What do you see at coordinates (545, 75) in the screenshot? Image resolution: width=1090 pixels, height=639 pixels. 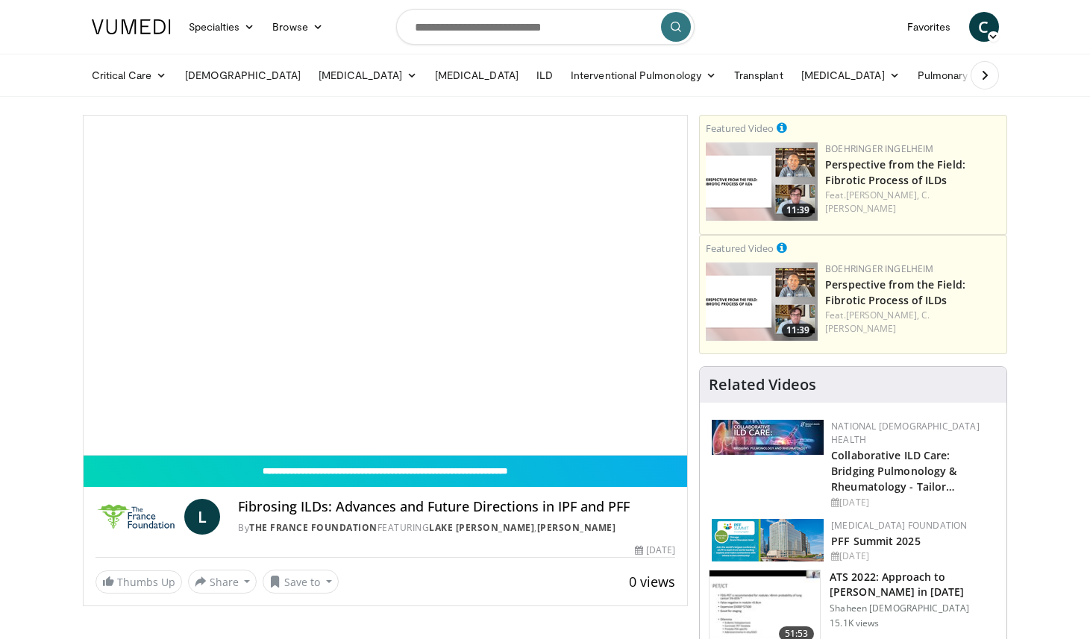 I see `a: ILD` at bounding box center [545, 75].